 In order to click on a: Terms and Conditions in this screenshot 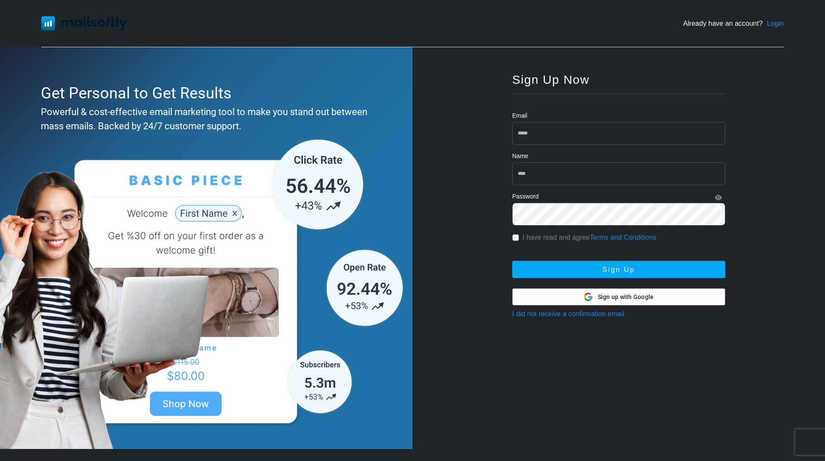, I will do `click(623, 237)`.